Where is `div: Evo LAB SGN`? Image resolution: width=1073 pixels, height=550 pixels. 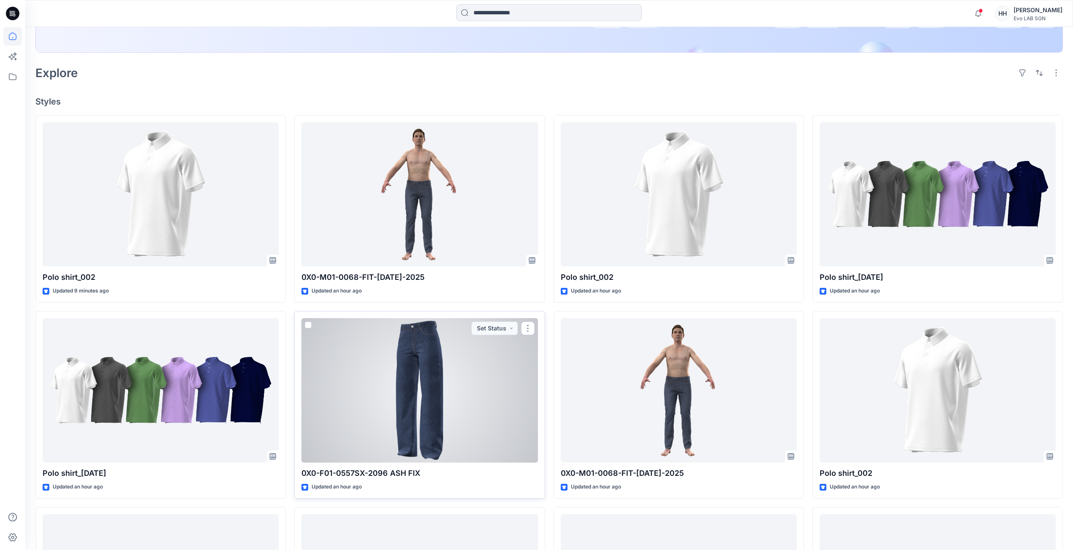
div: Evo LAB SGN is located at coordinates (1038, 18).